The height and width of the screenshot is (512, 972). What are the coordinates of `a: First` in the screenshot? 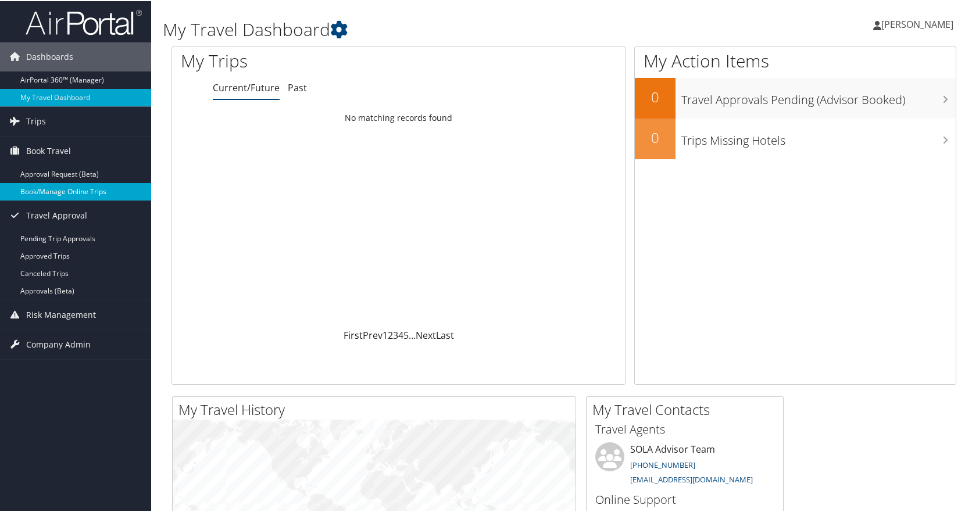 It's located at (353, 334).